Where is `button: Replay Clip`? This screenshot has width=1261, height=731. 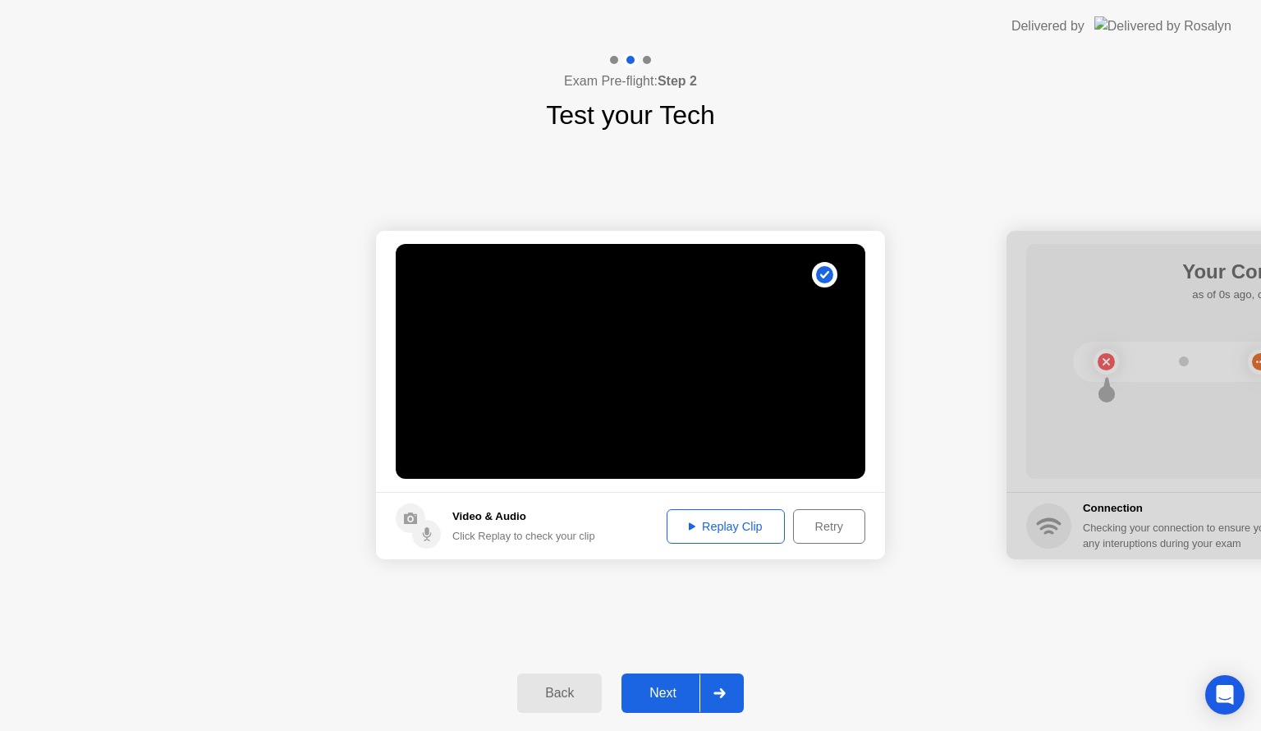
button: Replay Clip is located at coordinates (726, 526).